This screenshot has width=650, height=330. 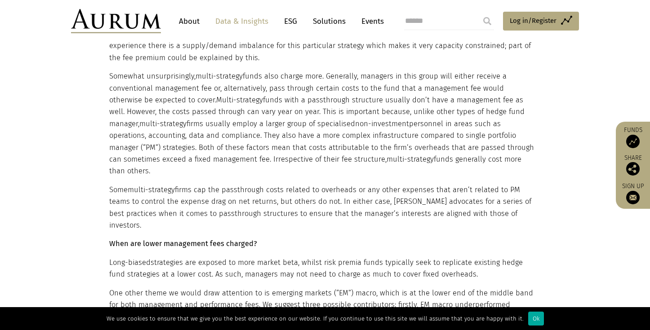 What do you see at coordinates (382, 124) in the screenshot?
I see `span: non-investment` at bounding box center [382, 124].